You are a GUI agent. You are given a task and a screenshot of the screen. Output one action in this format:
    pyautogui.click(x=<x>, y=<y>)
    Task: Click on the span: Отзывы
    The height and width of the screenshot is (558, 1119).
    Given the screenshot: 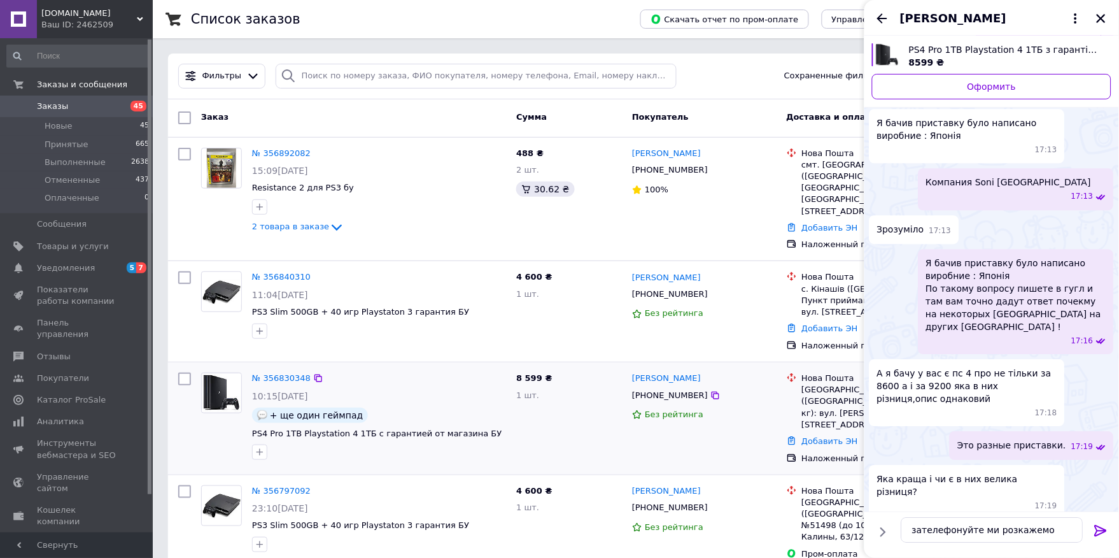 What is the action you would take?
    pyautogui.click(x=53, y=356)
    